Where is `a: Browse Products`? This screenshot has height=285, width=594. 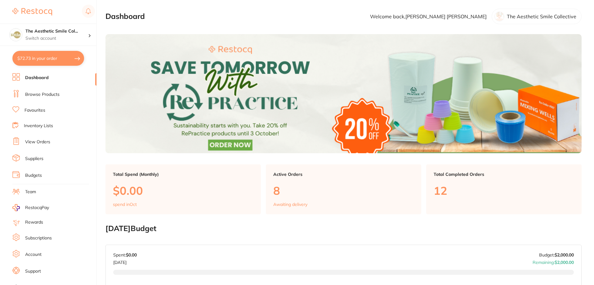
a: Browse Products is located at coordinates (42, 95).